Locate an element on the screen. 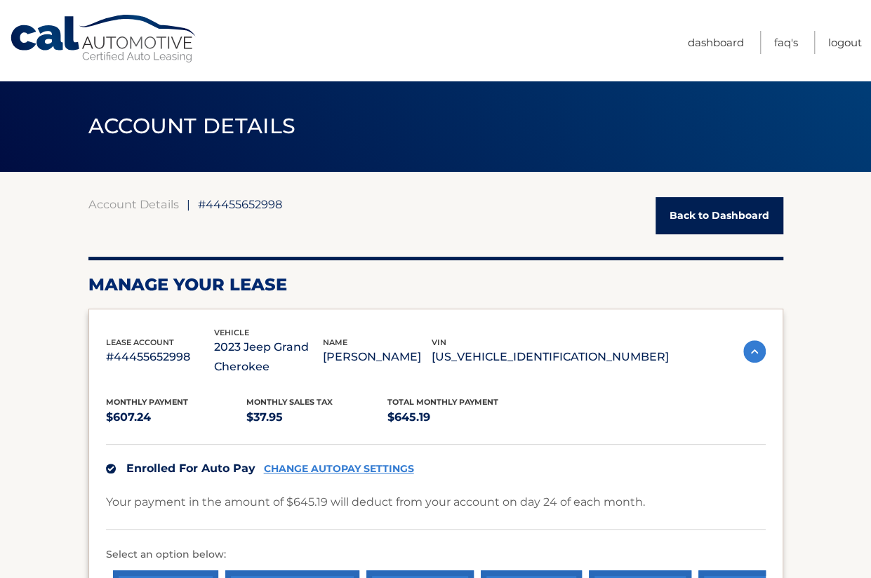 The width and height of the screenshot is (871, 578). a: Cal Automotive is located at coordinates (104, 39).